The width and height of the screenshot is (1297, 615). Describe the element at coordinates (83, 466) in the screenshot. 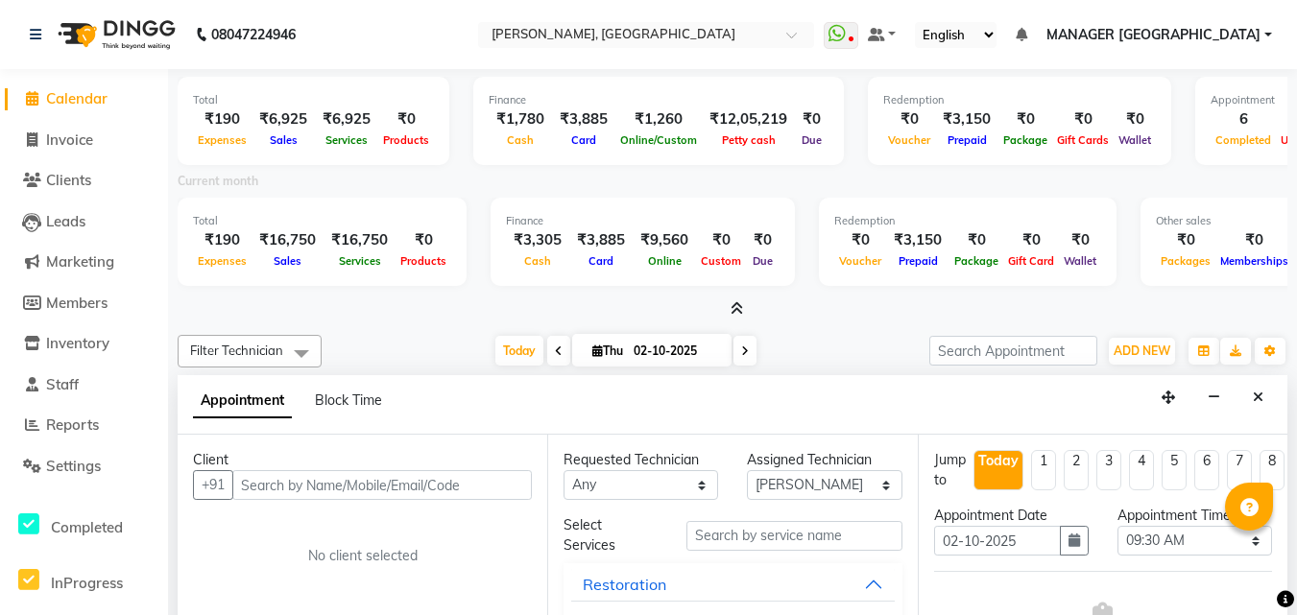

I see `a: Settings` at that location.